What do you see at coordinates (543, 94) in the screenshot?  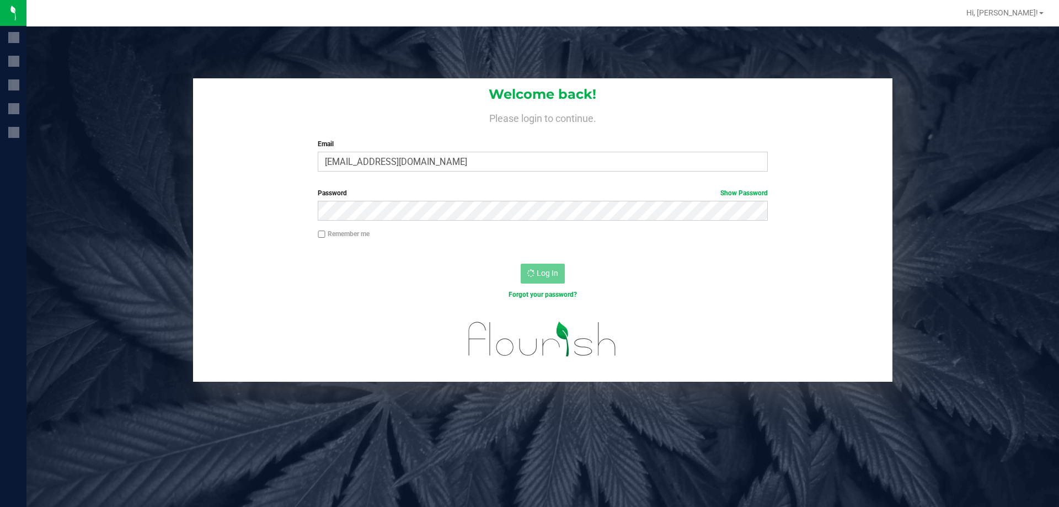 I see `h1: Welcome back!` at bounding box center [543, 94].